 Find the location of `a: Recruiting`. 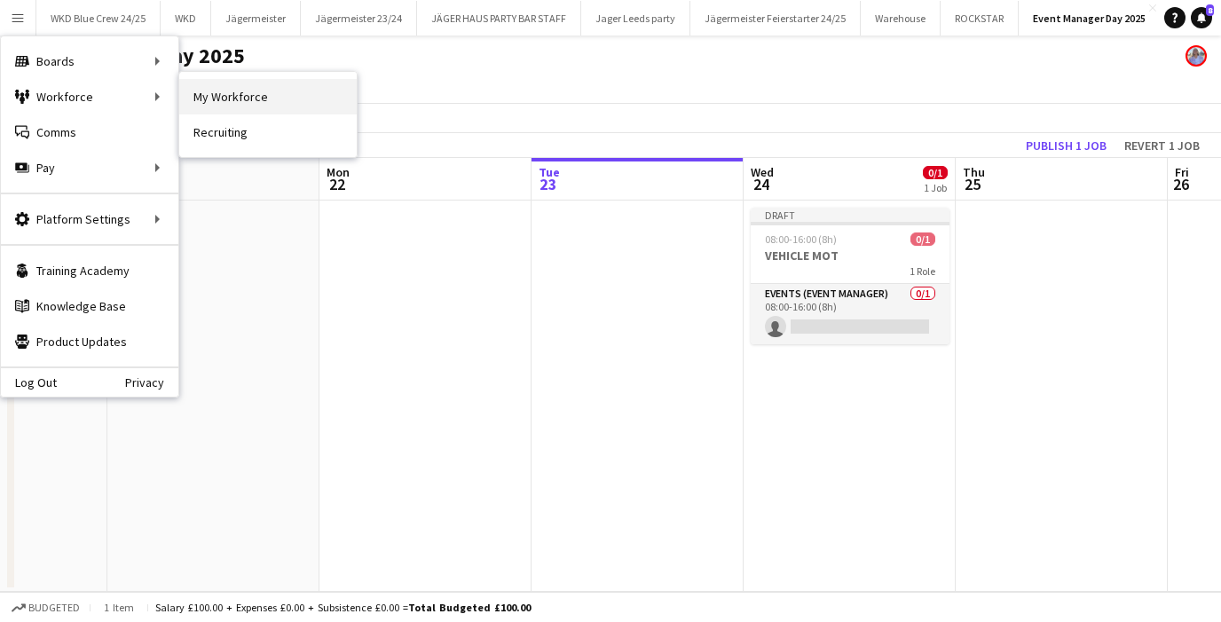

a: Recruiting is located at coordinates (268, 132).